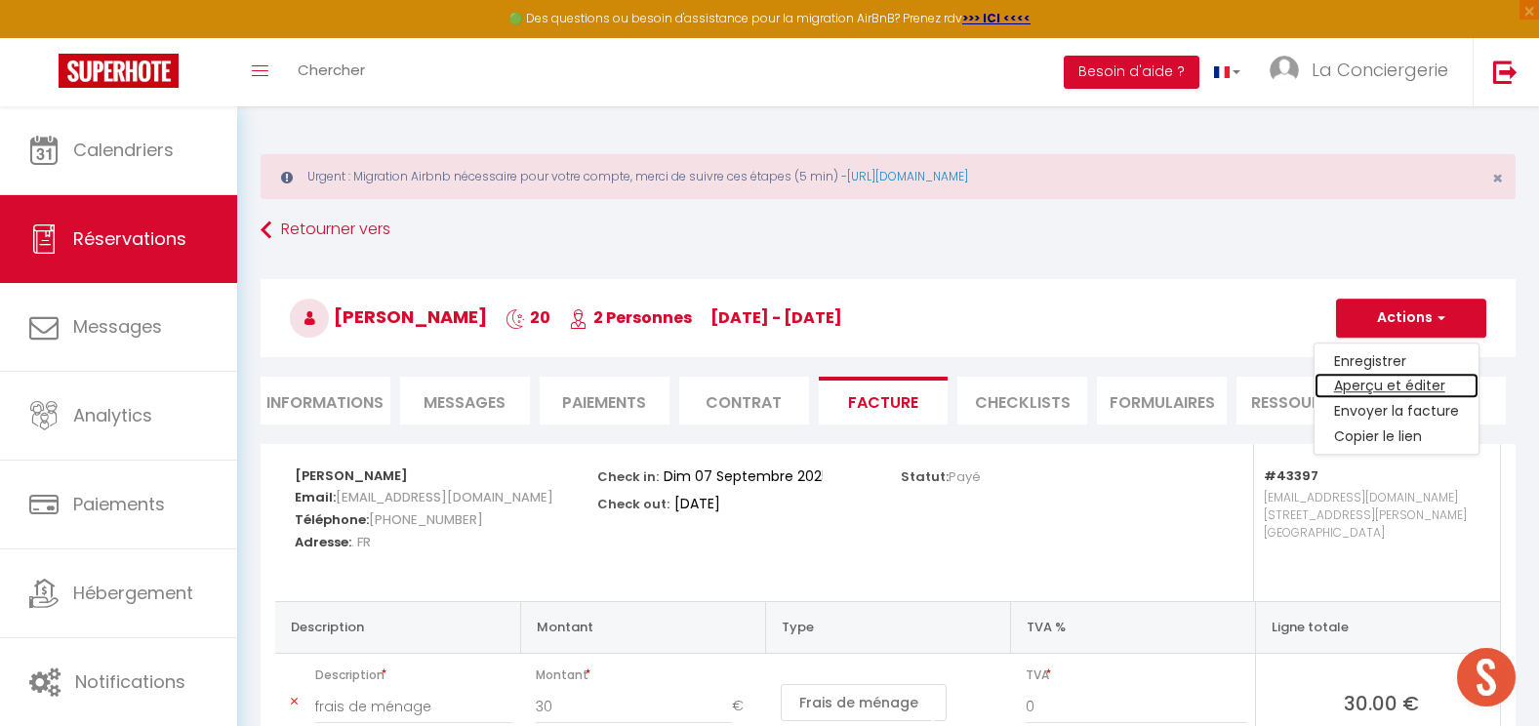  Describe the element at coordinates (1301, 400) in the screenshot. I see `li: Ressources` at that location.